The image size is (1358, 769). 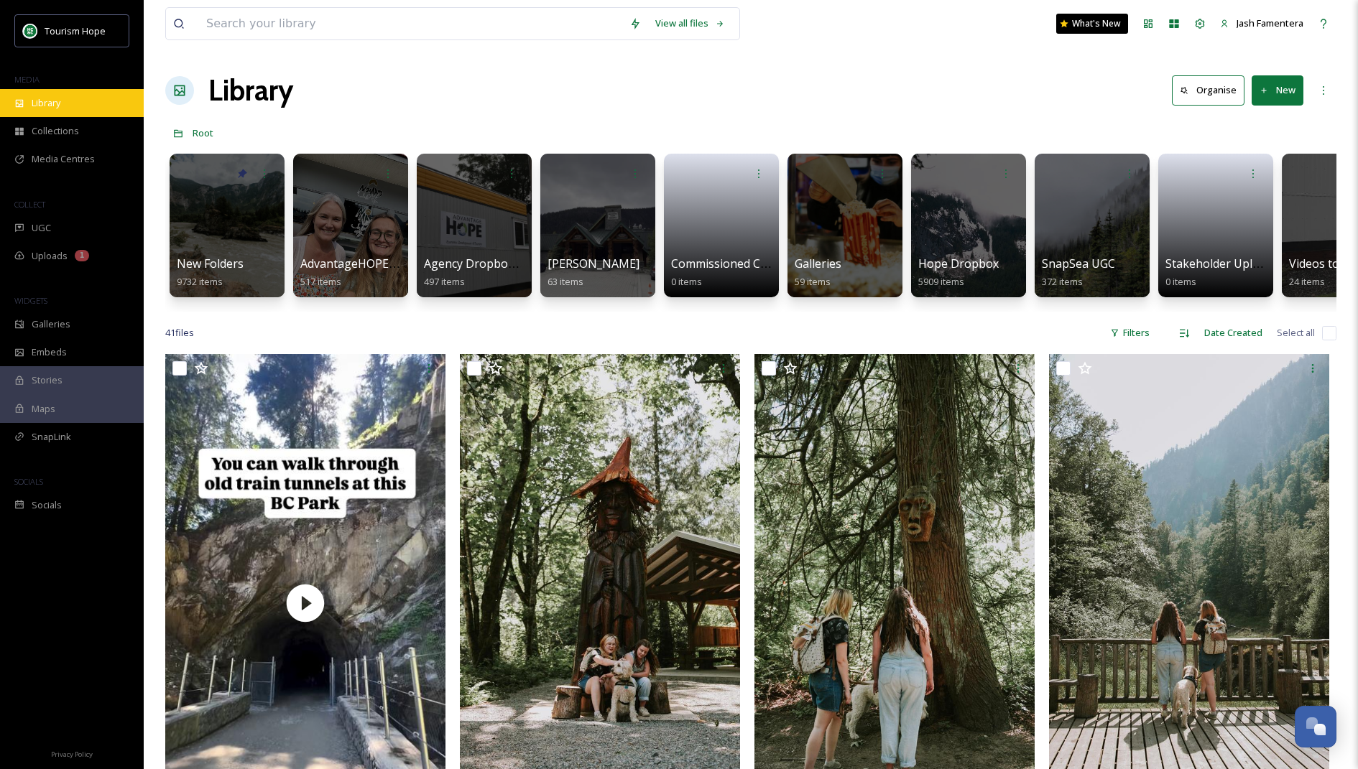 I want to click on span: Media Centres, so click(x=63, y=159).